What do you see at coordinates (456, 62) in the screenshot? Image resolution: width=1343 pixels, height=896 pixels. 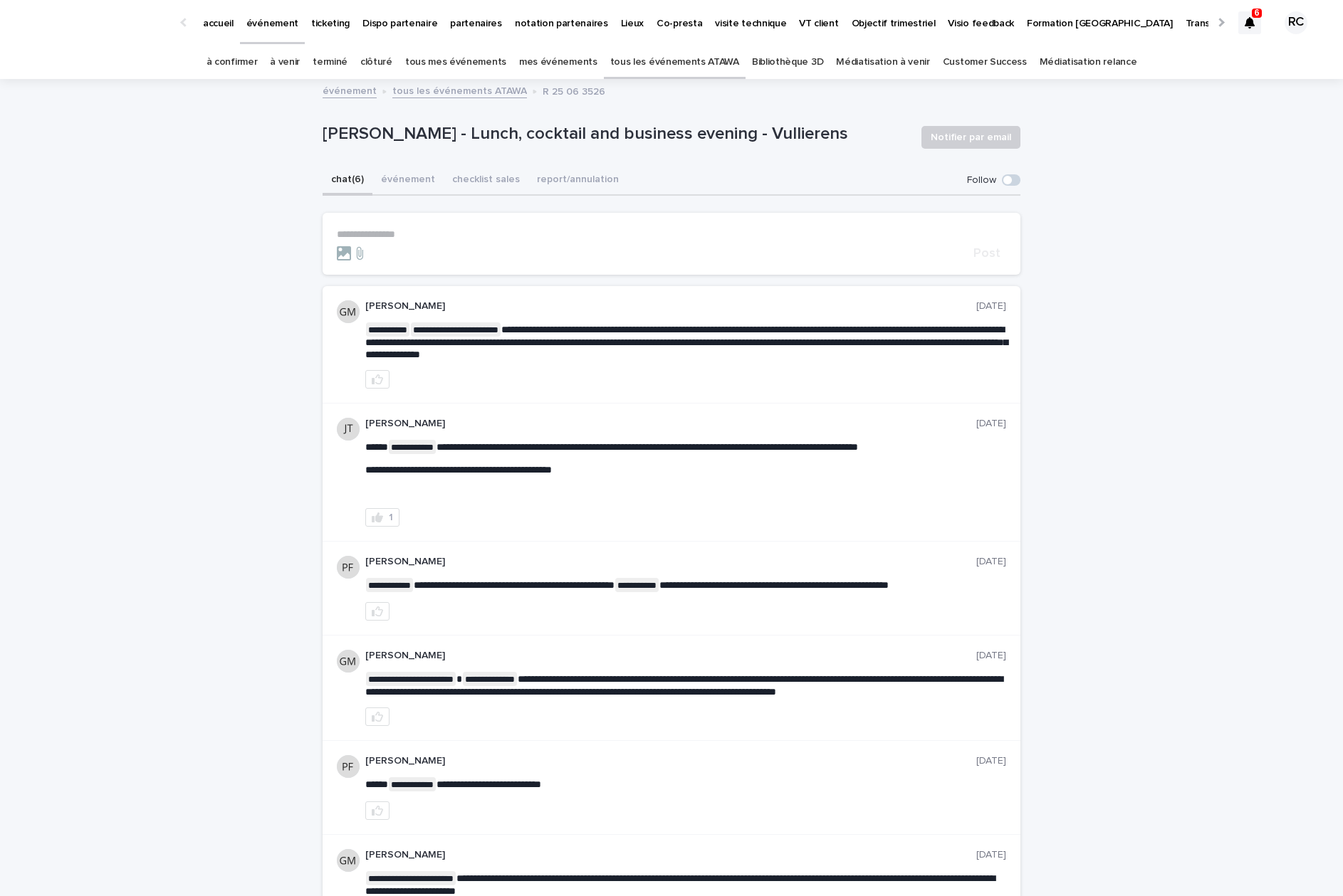 I see `a: tous mes événements` at bounding box center [456, 62].